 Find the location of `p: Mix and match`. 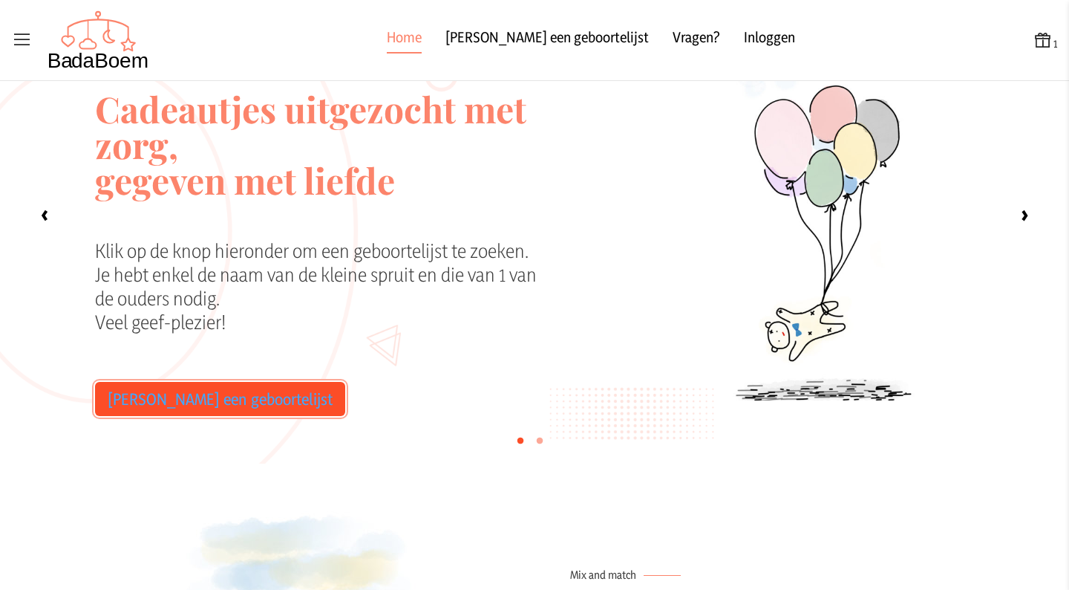

p: Mix and match is located at coordinates (748, 574).